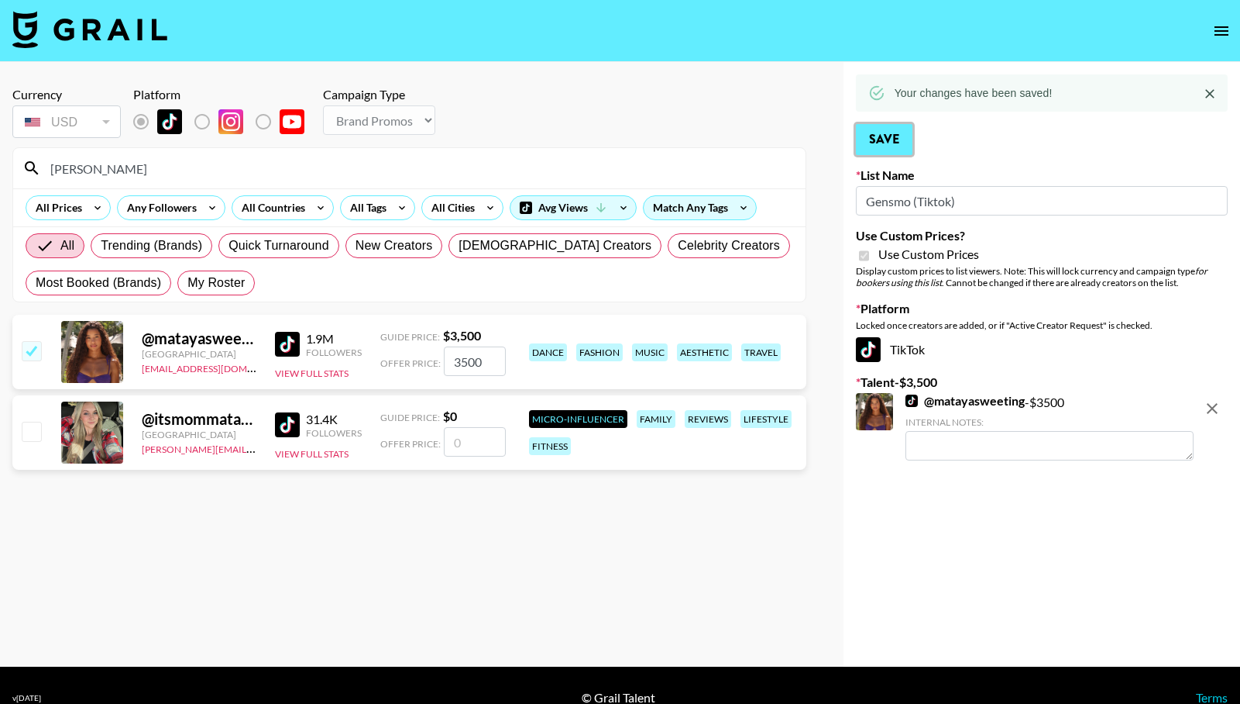 This screenshot has width=1240, height=704. I want to click on input: Search by User Name, so click(418, 168).